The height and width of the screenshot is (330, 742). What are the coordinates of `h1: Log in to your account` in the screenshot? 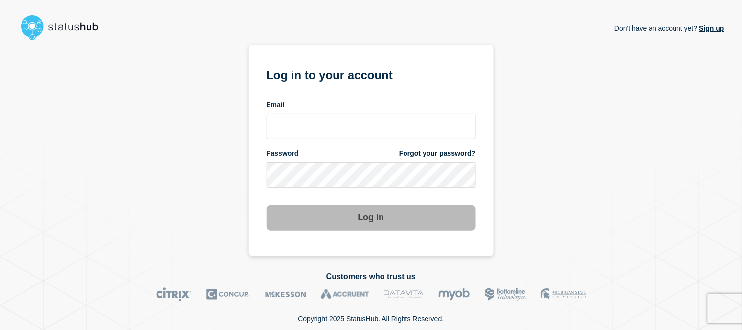 It's located at (371, 74).